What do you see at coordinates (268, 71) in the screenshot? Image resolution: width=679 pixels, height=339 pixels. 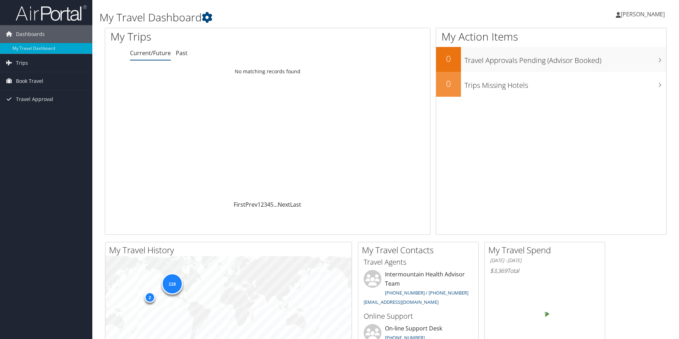 I see `td: No matching records found` at bounding box center [268, 71].